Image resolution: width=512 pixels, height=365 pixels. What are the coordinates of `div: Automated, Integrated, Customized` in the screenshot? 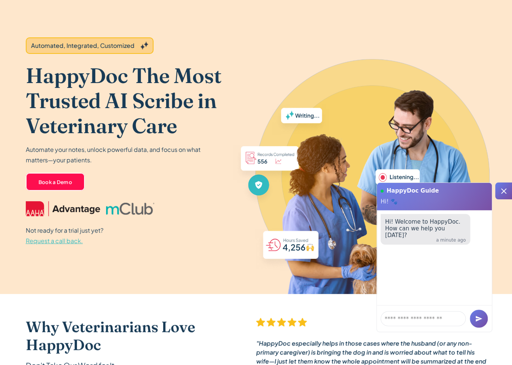 It's located at (83, 46).